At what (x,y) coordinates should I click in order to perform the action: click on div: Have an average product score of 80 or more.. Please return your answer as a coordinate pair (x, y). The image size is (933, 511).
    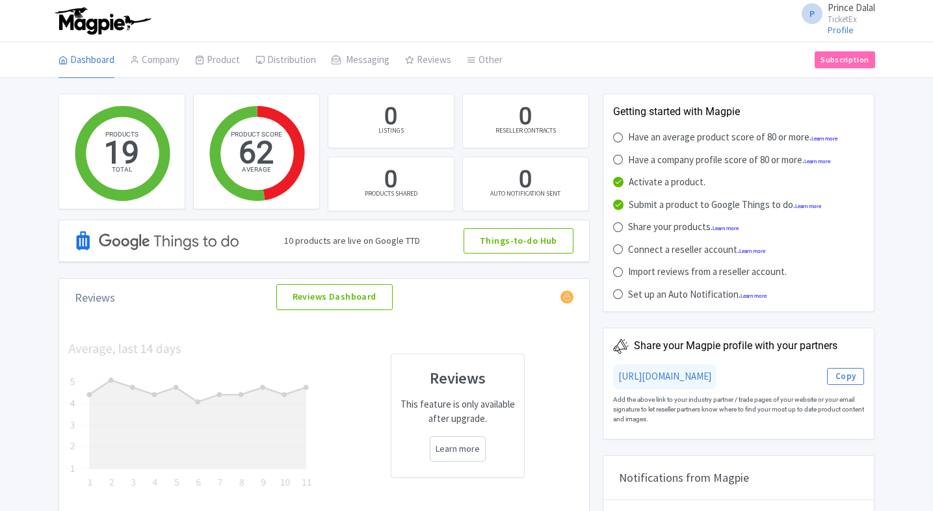
    Looking at the image, I should click on (733, 137).